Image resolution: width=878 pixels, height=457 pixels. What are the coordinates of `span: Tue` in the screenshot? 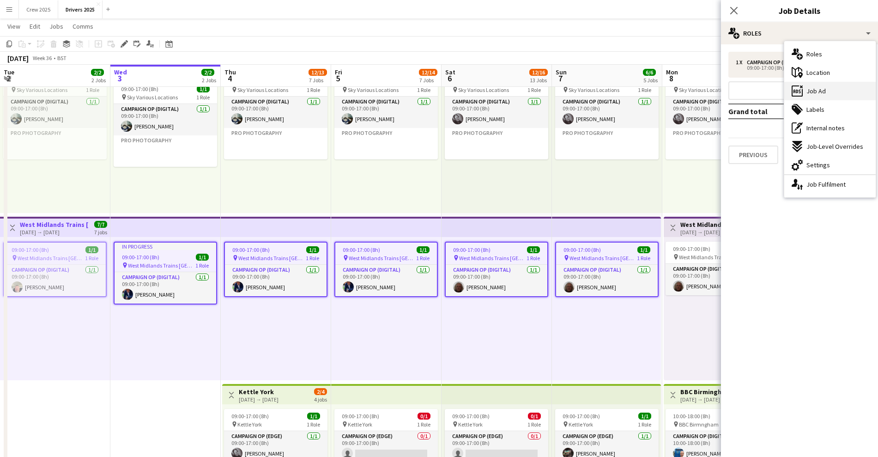 It's located at (9, 72).